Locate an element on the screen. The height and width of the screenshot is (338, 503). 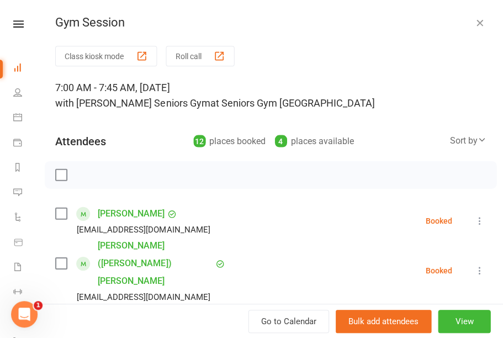
button: Bulk add attendees is located at coordinates (383, 321).